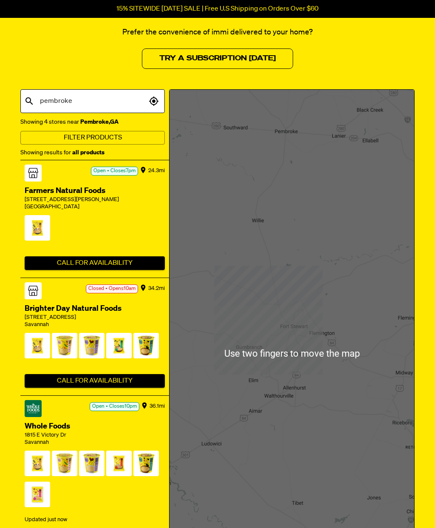  I want to click on strong: Pembroke , GA, so click(99, 122).